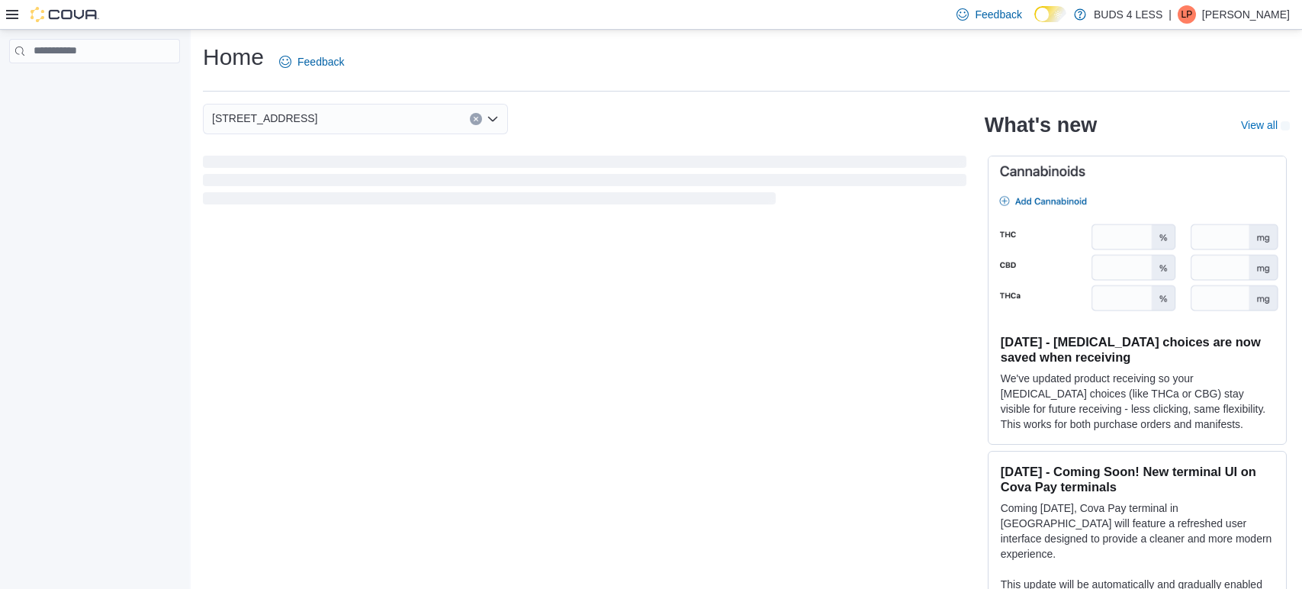  Describe the element at coordinates (233, 57) in the screenshot. I see `h1: Home` at that location.